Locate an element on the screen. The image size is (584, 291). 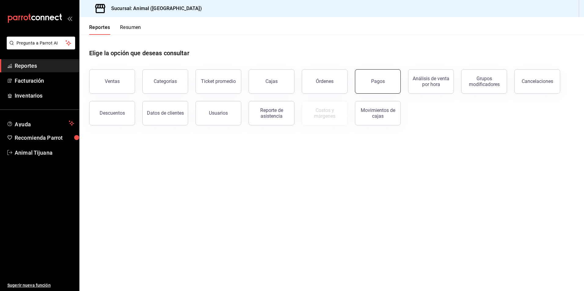
span: Facturación is located at coordinates (44, 81).